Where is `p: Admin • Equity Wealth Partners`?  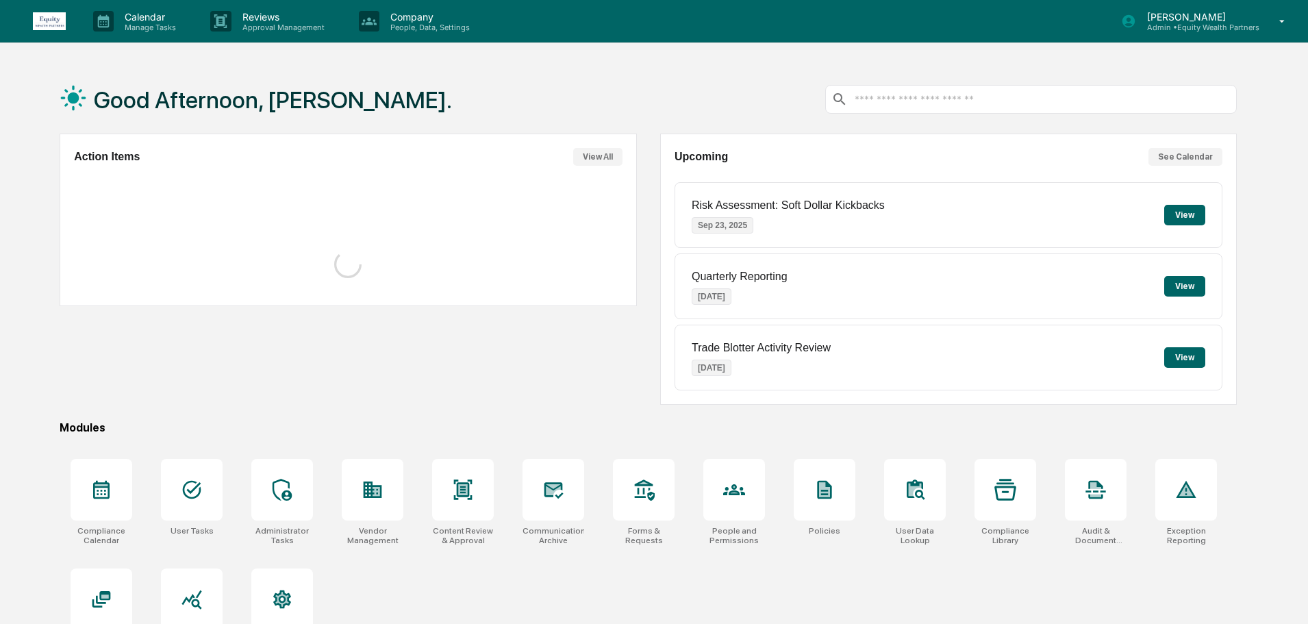
p: Admin • Equity Wealth Partners is located at coordinates (1197, 27).